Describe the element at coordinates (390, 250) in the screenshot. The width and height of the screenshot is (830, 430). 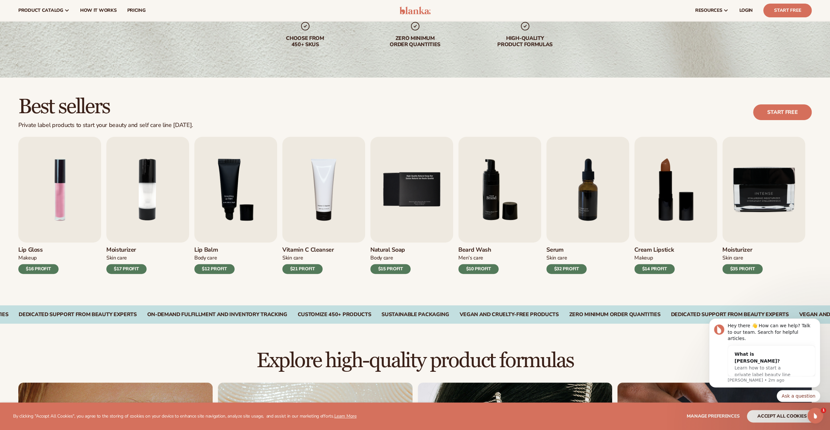
I see `h3: Natural Soap` at that location.